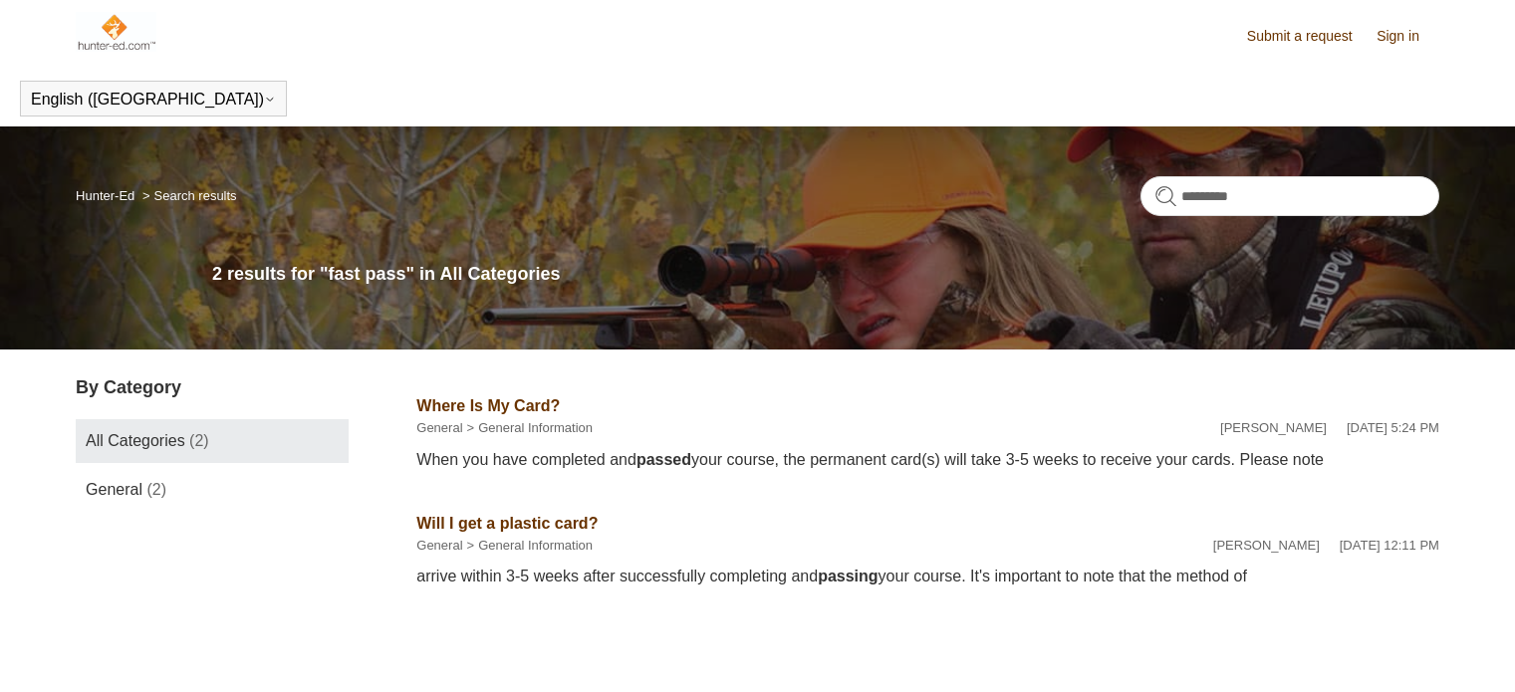 The image size is (1515, 692). I want to click on input: Search, so click(1290, 196).